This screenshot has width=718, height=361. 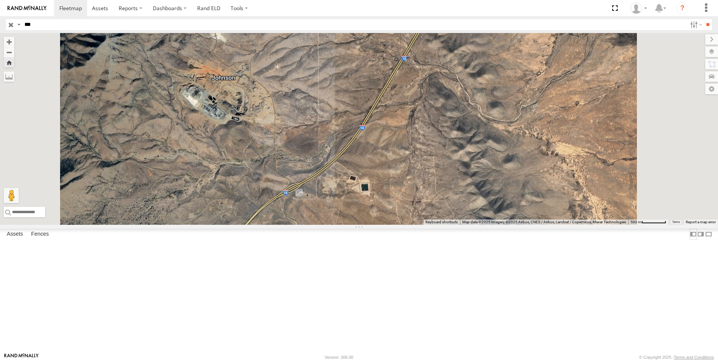 I want to click on label: Map Settings, so click(x=711, y=89).